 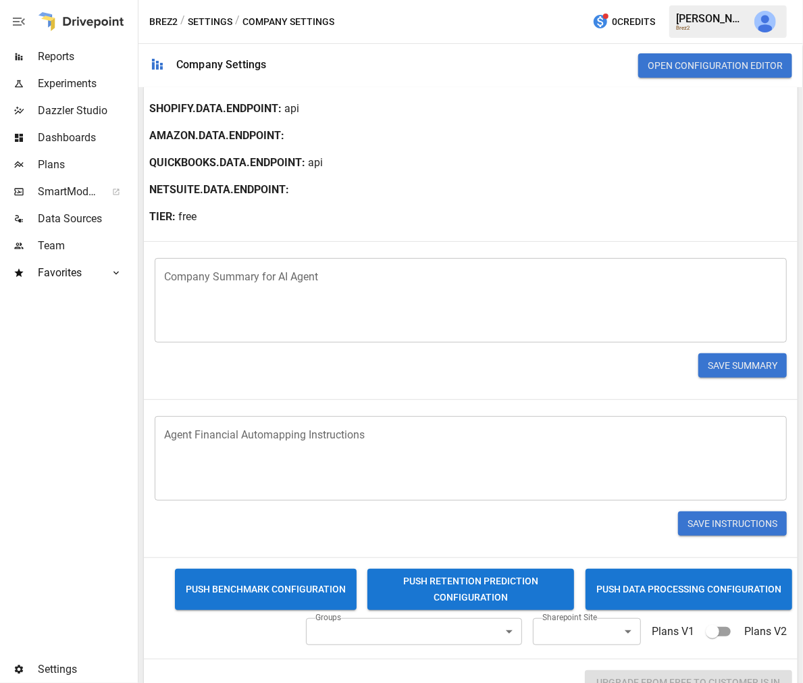 What do you see at coordinates (765, 22) in the screenshot?
I see `img: Derek Yimoyines` at bounding box center [765, 22].